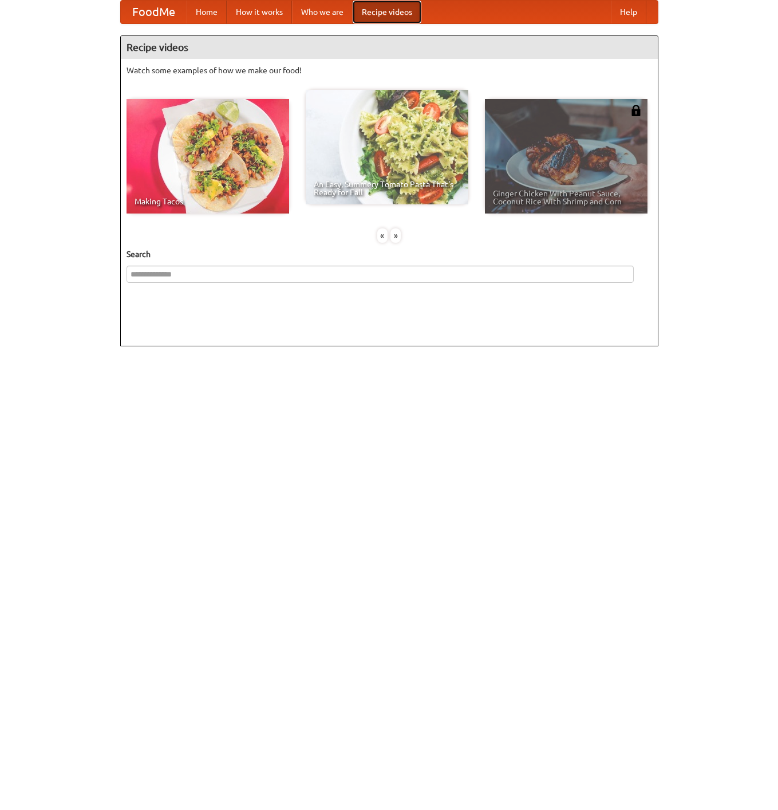 This screenshot has height=810, width=778. I want to click on a: How it works, so click(259, 12).